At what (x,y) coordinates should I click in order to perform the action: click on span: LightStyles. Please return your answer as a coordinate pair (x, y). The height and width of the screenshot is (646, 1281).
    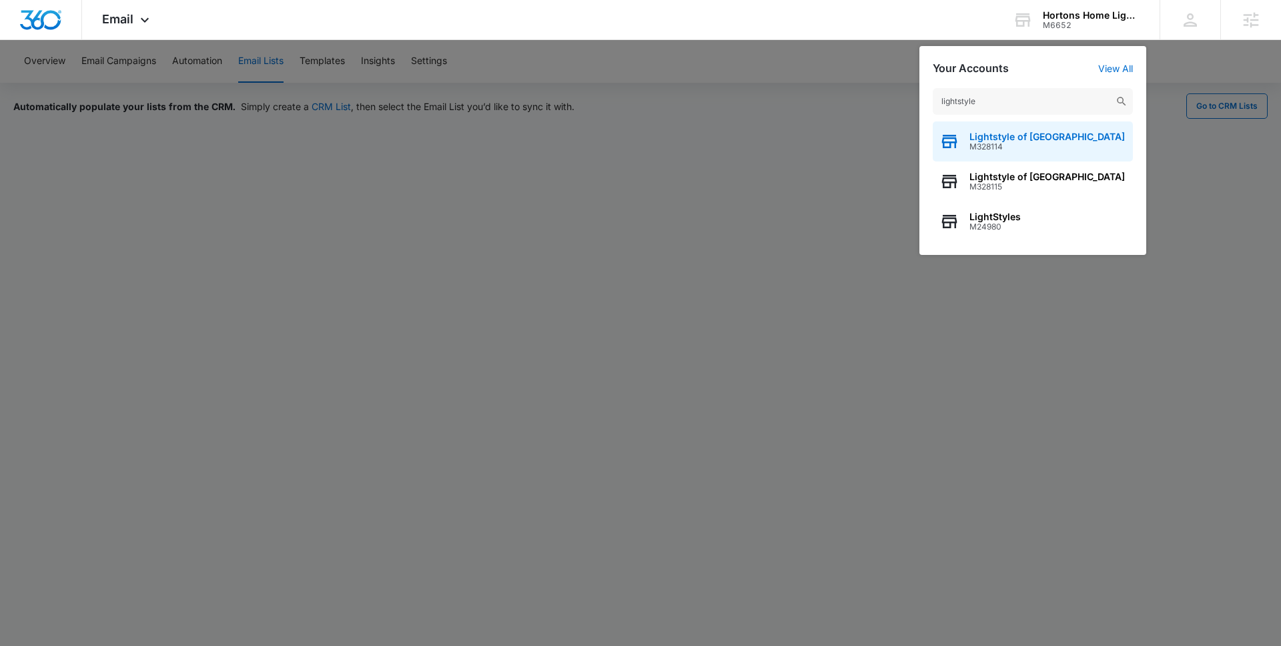
    Looking at the image, I should click on (995, 217).